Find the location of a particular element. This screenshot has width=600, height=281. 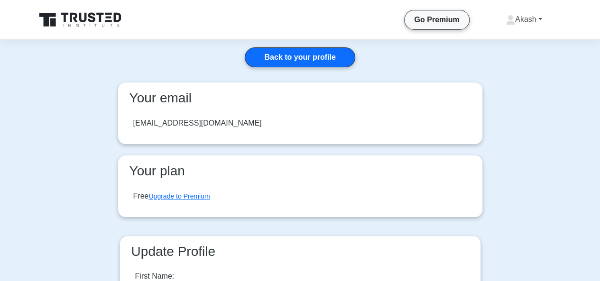

a: Akash is located at coordinates (524, 19).